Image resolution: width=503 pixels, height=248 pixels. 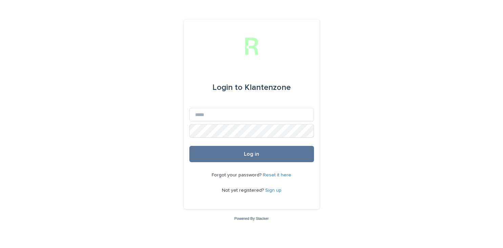 What do you see at coordinates (277, 175) in the screenshot?
I see `a: Reset it here` at bounding box center [277, 175].